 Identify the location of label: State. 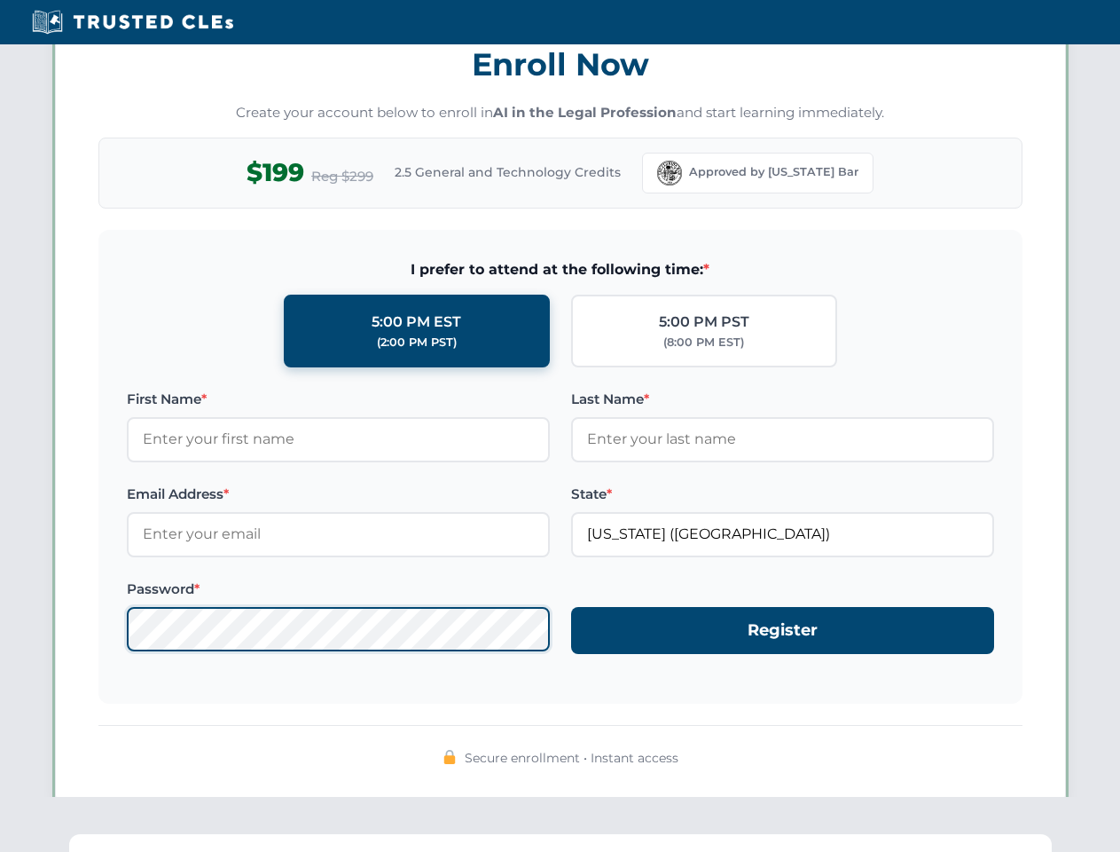
(782, 494).